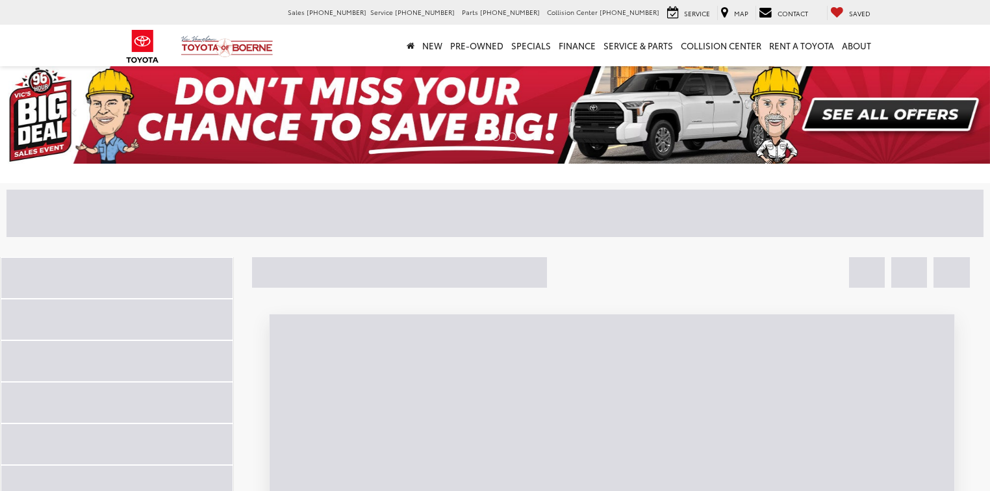 The width and height of the screenshot is (990, 491). What do you see at coordinates (741, 13) in the screenshot?
I see `span: Map` at bounding box center [741, 13].